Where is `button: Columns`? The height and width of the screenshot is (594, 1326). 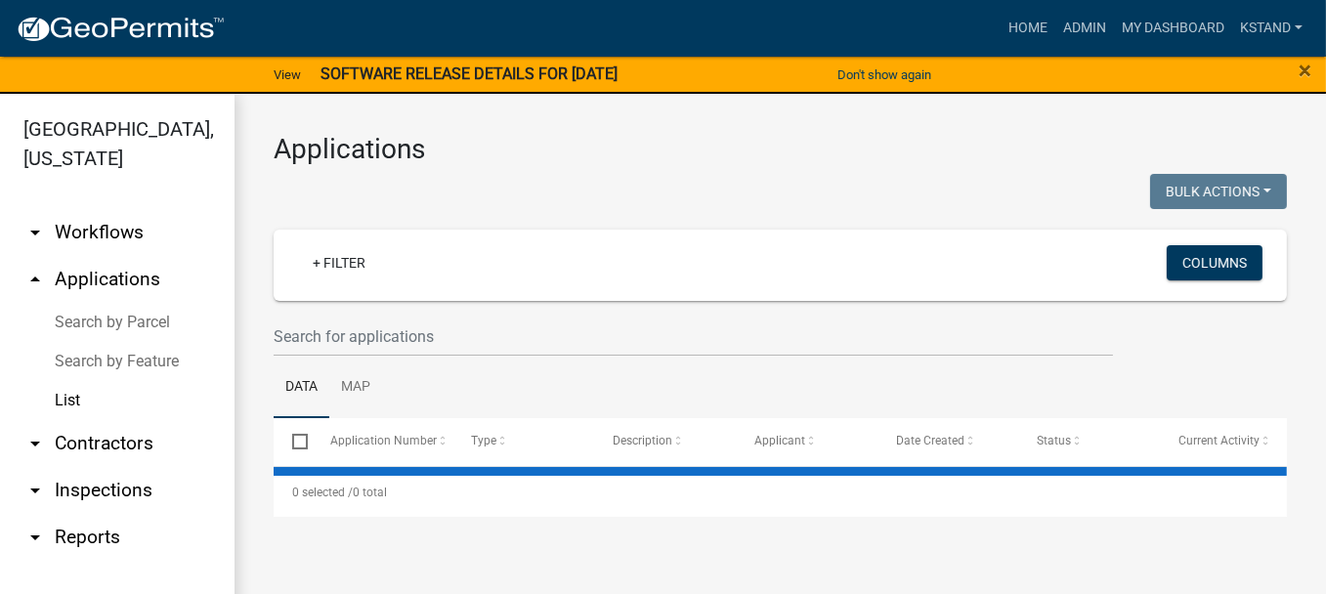 button: Columns is located at coordinates (1214, 263).